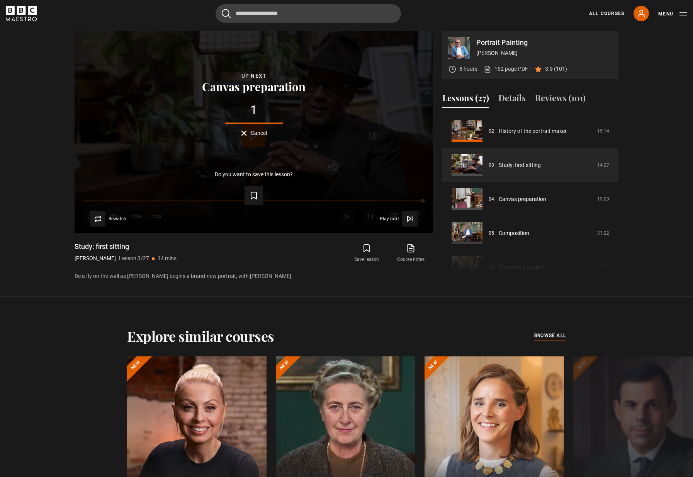 The height and width of the screenshot is (477, 693). Describe the element at coordinates (522, 199) in the screenshot. I see `a: Canvas preparation` at that location.